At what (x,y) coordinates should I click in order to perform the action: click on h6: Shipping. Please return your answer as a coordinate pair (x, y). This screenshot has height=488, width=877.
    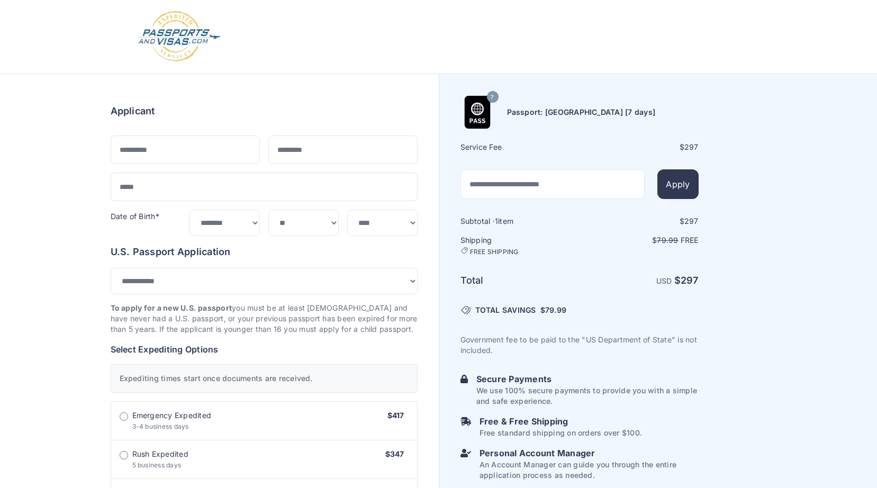
    Looking at the image, I should click on (519, 246).